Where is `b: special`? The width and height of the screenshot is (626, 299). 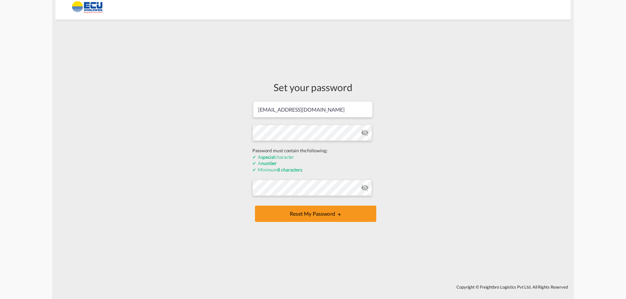
b: special is located at coordinates (268, 157).